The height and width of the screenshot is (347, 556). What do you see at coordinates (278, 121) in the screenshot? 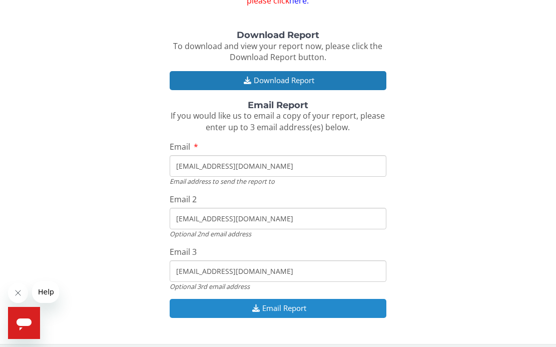
I see `span: If you would like us to email a copy of your report, please enter up to 3 email address(es) below.` at bounding box center [278, 121].